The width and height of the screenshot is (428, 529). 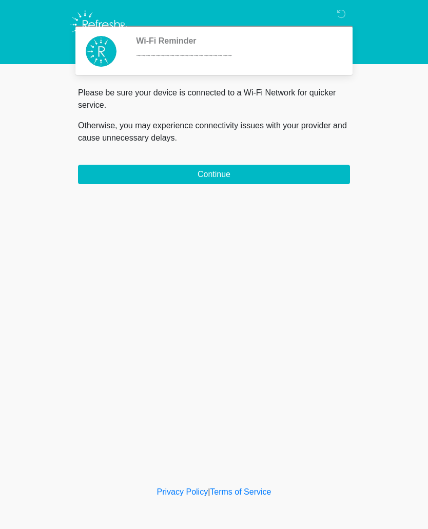 What do you see at coordinates (101, 51) in the screenshot?
I see `img: Agent Avatar` at bounding box center [101, 51].